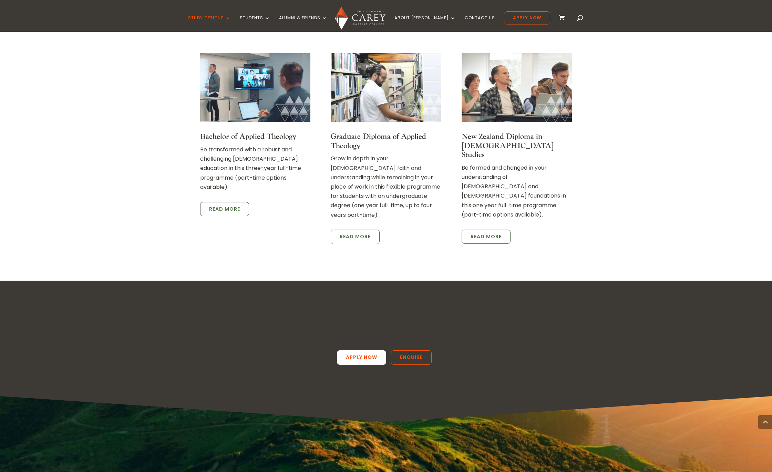 The width and height of the screenshot is (772, 472). I want to click on a: library, so click(386, 120).